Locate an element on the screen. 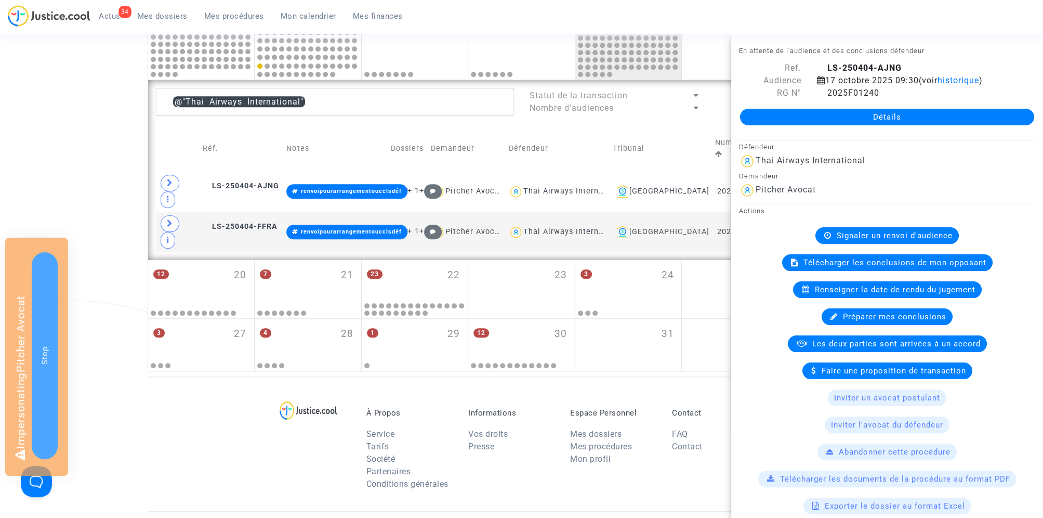  a: Détails is located at coordinates (887, 117).